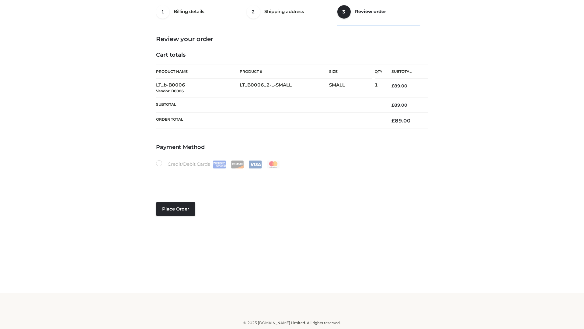 The width and height of the screenshot is (584, 329). I want to click on td: SMALL, so click(352, 88).